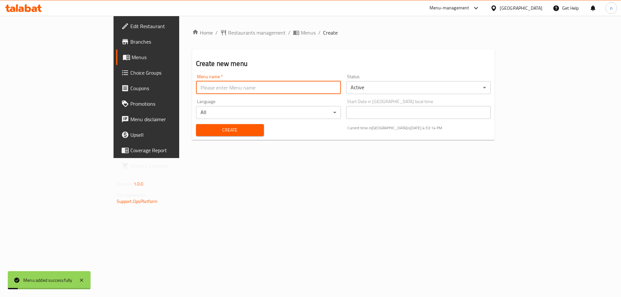 This screenshot has height=297, width=621. I want to click on a: Coverage Report, so click(166, 150).